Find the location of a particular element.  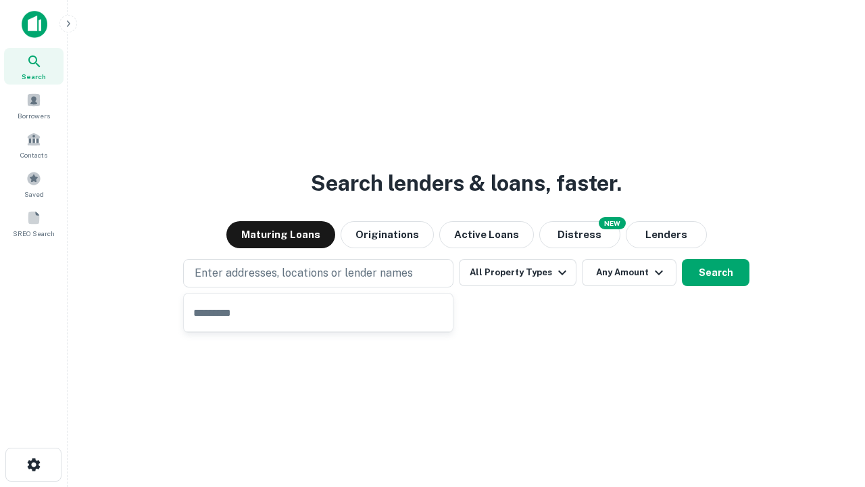

button: Lenders is located at coordinates (666, 234).